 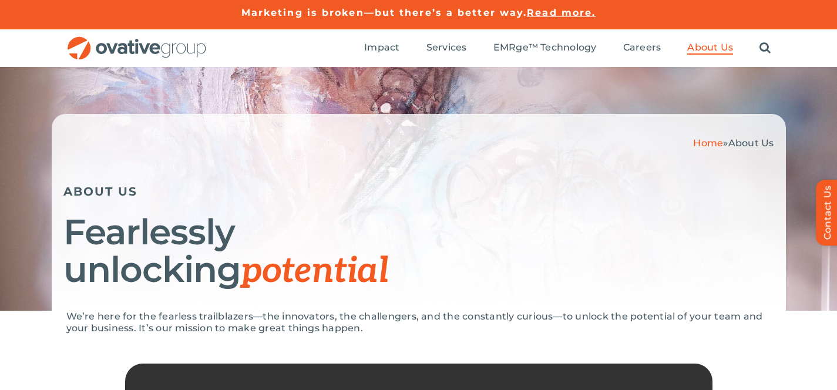 What do you see at coordinates (137, 41) in the screenshot?
I see `a: OG_Full_horizontal_RGB` at bounding box center [137, 41].